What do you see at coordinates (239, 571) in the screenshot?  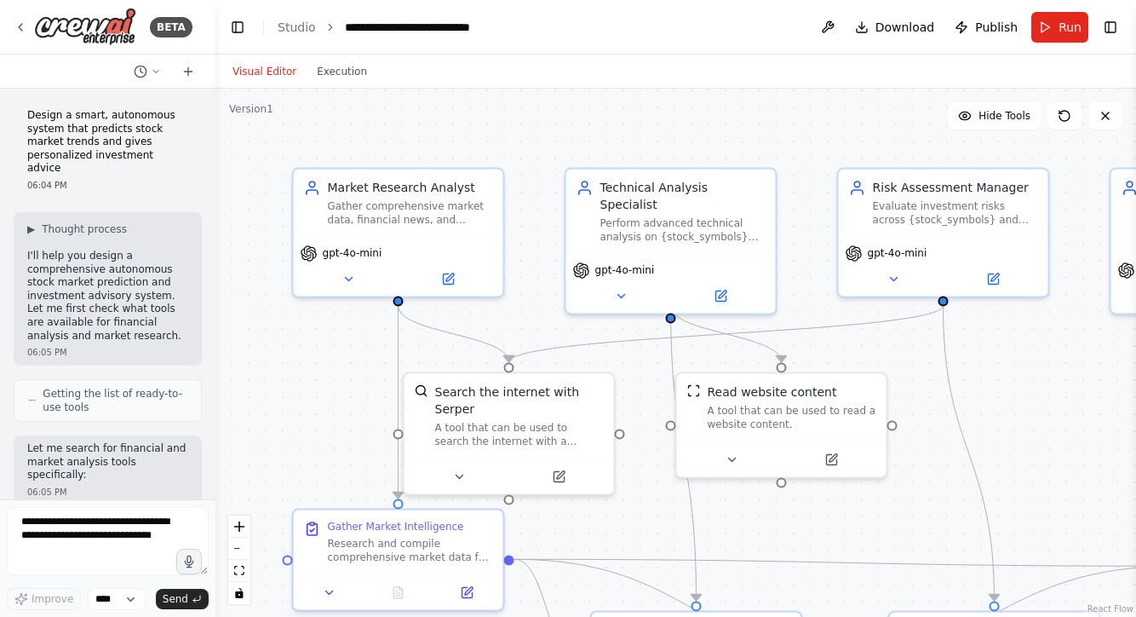 I see `button: fit view` at bounding box center [239, 571].